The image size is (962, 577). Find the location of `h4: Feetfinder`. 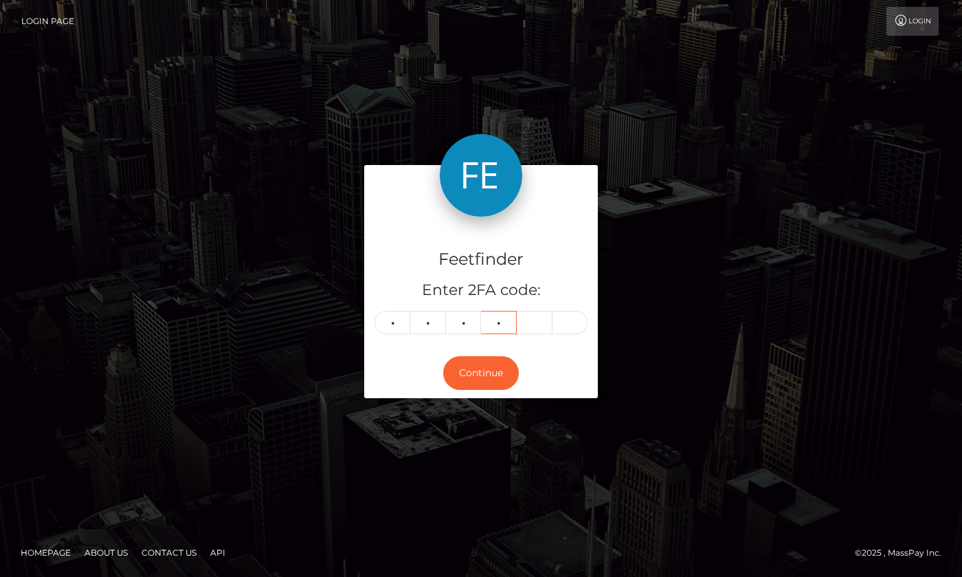

h4: Feetfinder is located at coordinates (481, 259).